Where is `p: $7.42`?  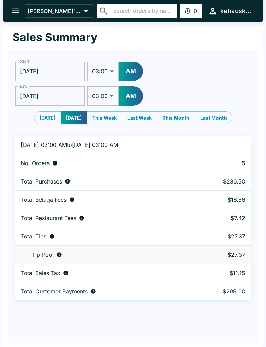 p: $7.42 is located at coordinates (222, 218).